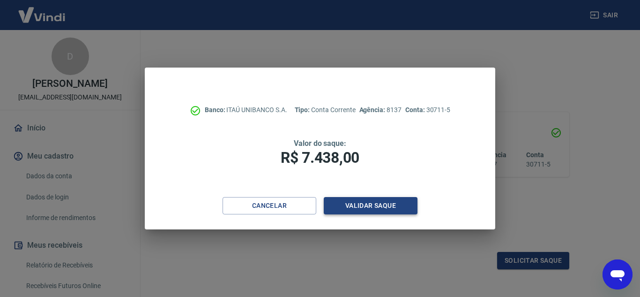 The width and height of the screenshot is (640, 297). What do you see at coordinates (269, 205) in the screenshot?
I see `button: Cancelar` at bounding box center [269, 205].